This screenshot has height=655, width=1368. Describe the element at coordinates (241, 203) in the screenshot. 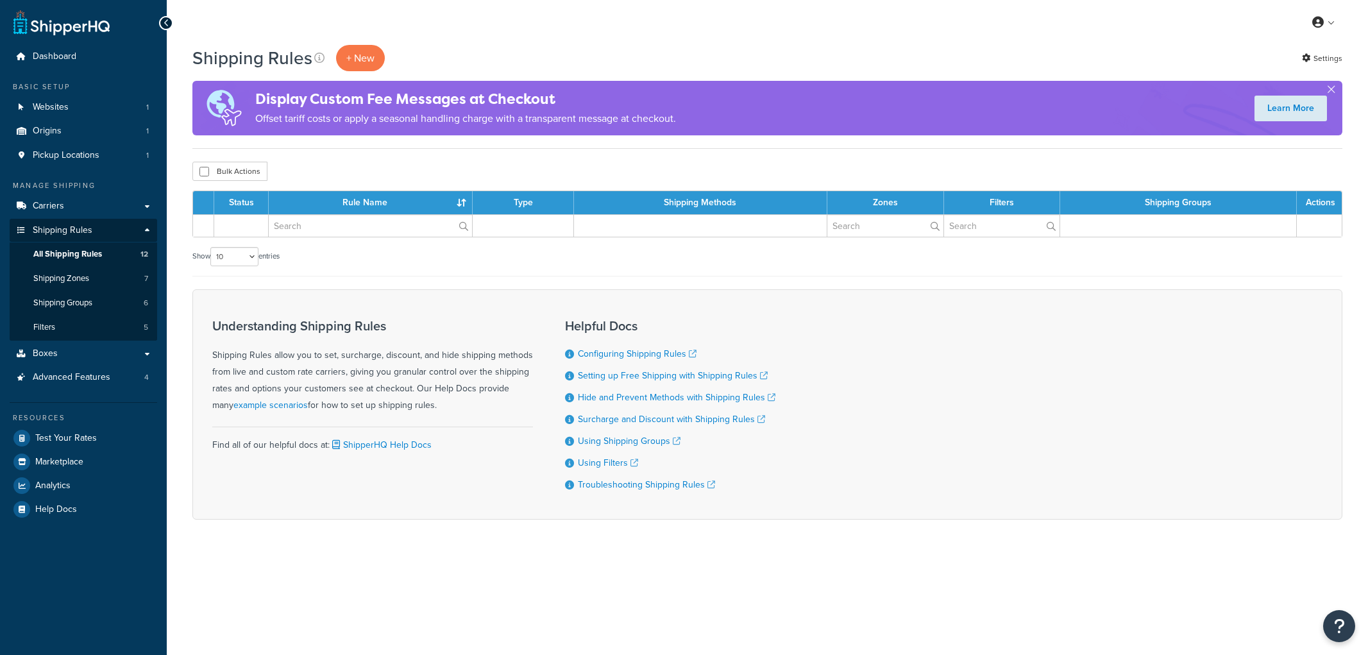

I see `th: Status` at that location.